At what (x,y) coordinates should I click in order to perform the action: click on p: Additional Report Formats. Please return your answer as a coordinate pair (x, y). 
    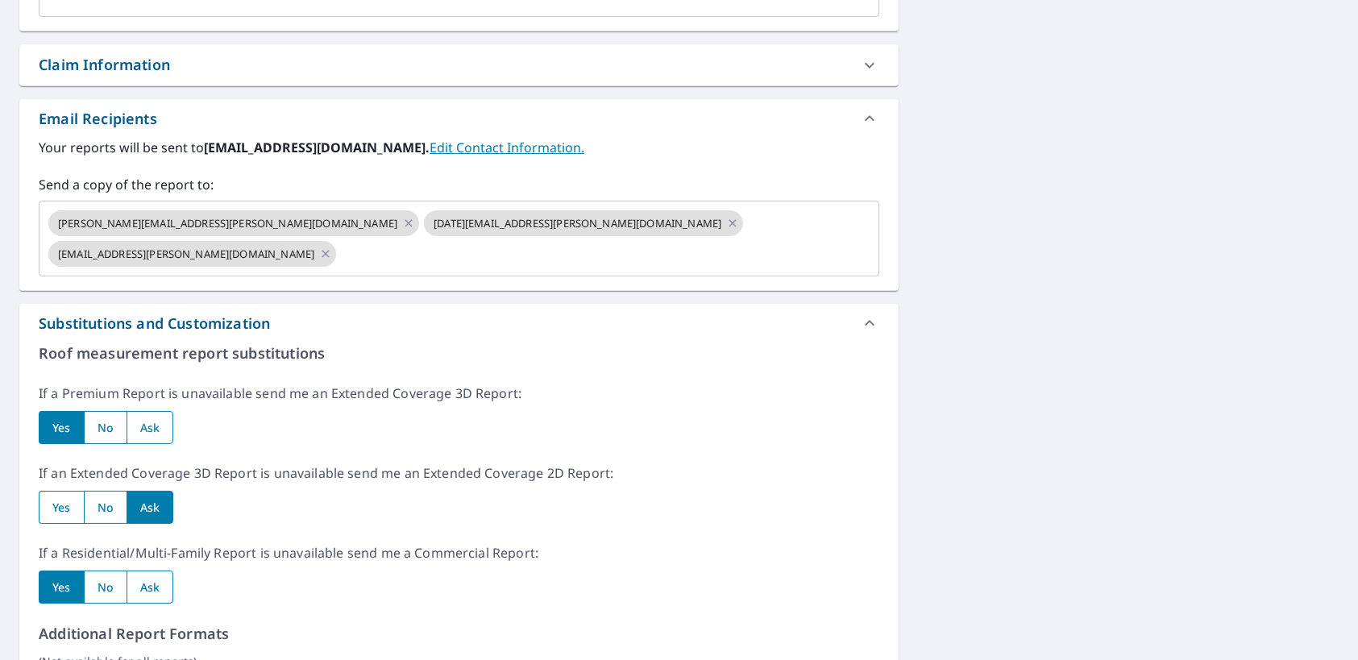
    Looking at the image, I should click on (459, 633).